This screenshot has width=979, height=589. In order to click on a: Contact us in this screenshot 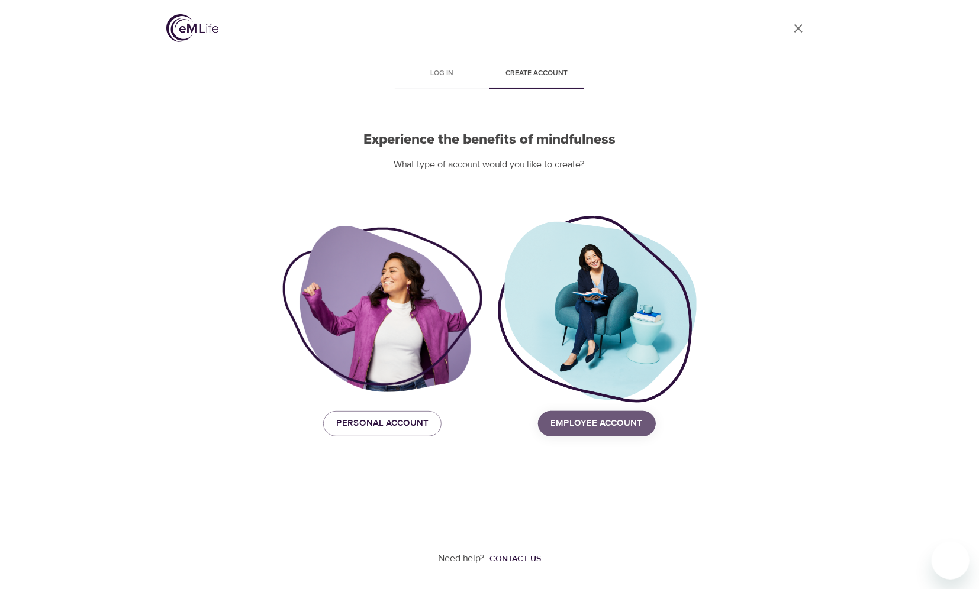, I will do `click(512, 559)`.